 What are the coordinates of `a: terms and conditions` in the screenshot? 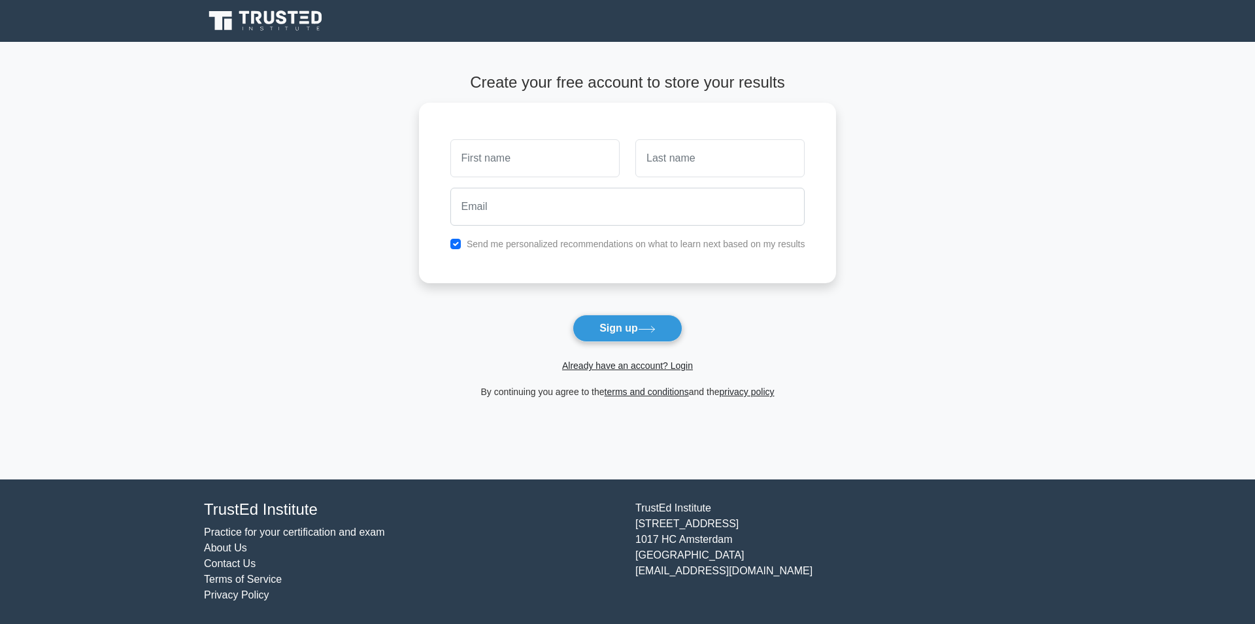 It's located at (646, 392).